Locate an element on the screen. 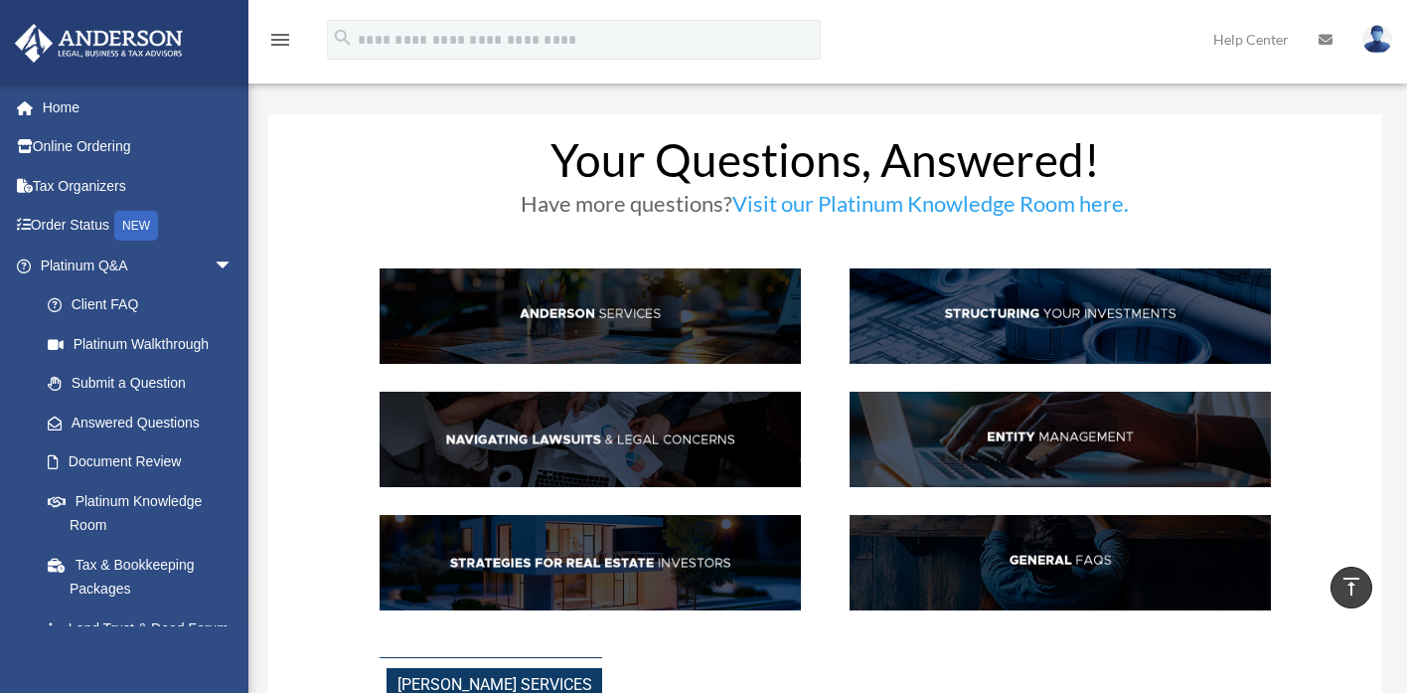 This screenshot has width=1407, height=693. a: menu is located at coordinates (280, 43).